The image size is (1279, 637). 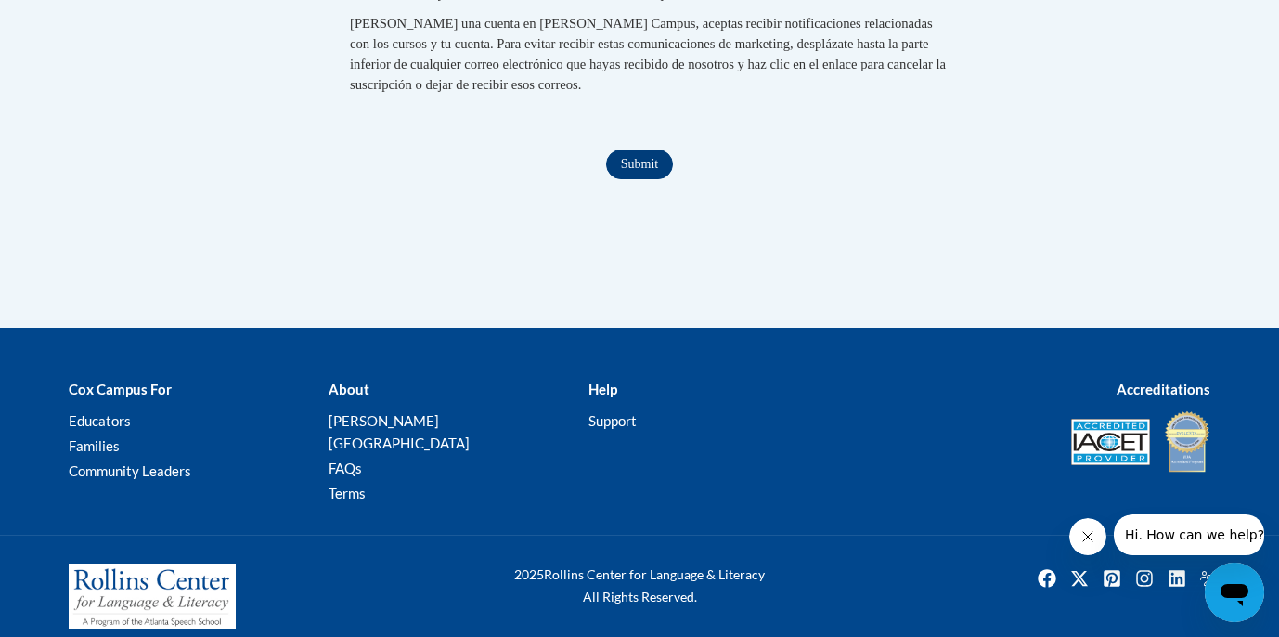 I want to click on img: Twitter icon, so click(x=1079, y=578).